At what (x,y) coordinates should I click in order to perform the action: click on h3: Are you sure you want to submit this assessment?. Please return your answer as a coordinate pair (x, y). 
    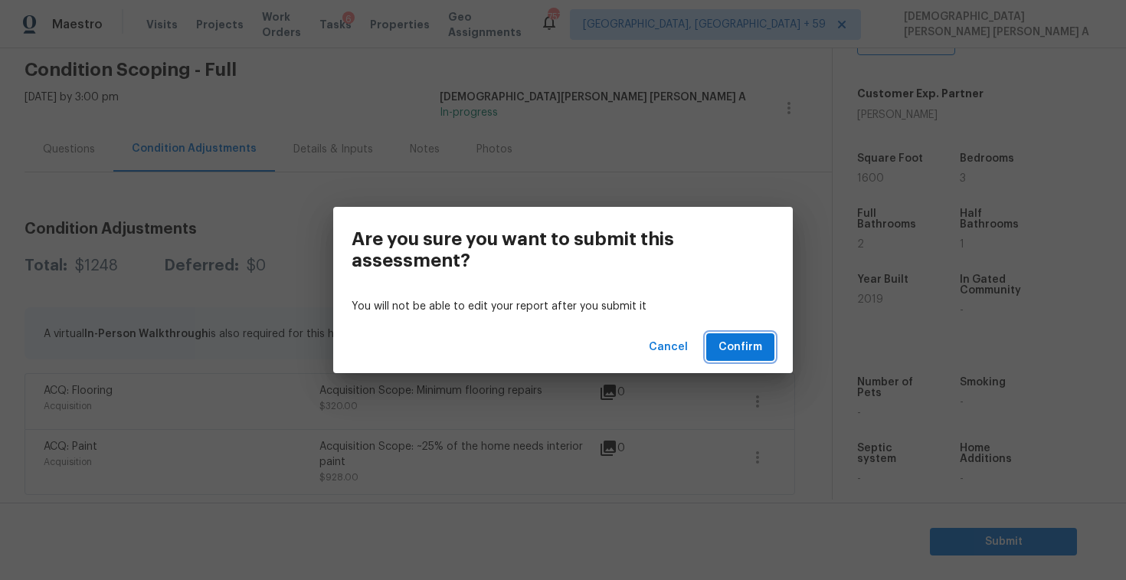
    Looking at the image, I should click on (529, 250).